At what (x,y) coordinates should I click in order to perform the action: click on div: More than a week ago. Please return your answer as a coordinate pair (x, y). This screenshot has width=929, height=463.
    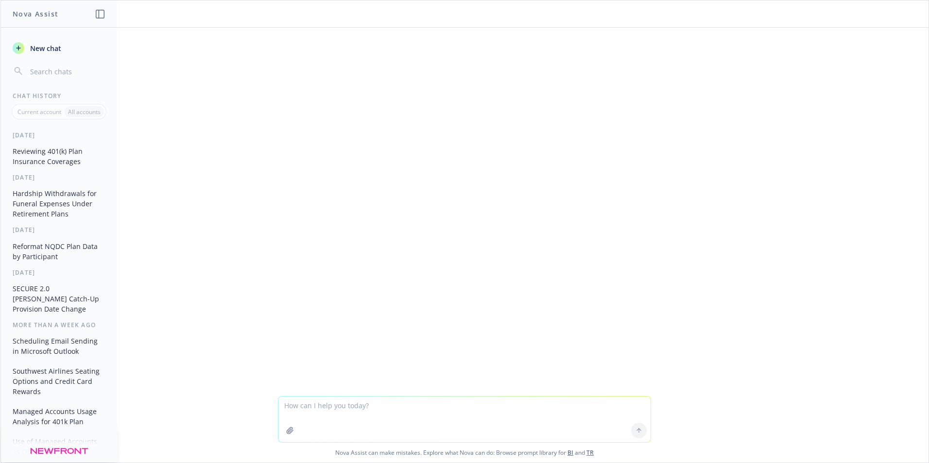
    Looking at the image, I should click on (59, 325).